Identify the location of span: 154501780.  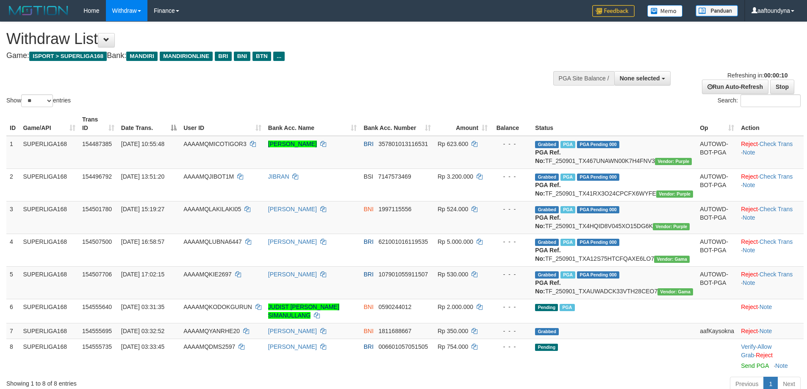
(97, 209).